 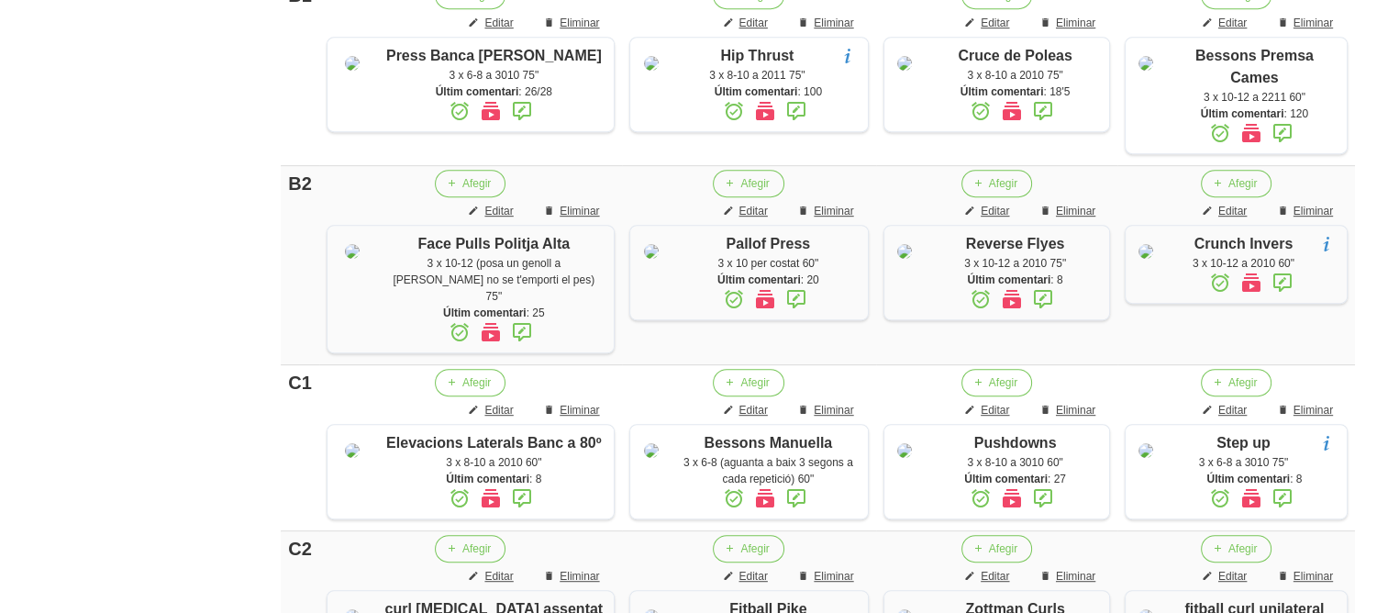 What do you see at coordinates (768, 263) in the screenshot?
I see `div: 3 x 10 per costat 60"` at bounding box center [768, 263].